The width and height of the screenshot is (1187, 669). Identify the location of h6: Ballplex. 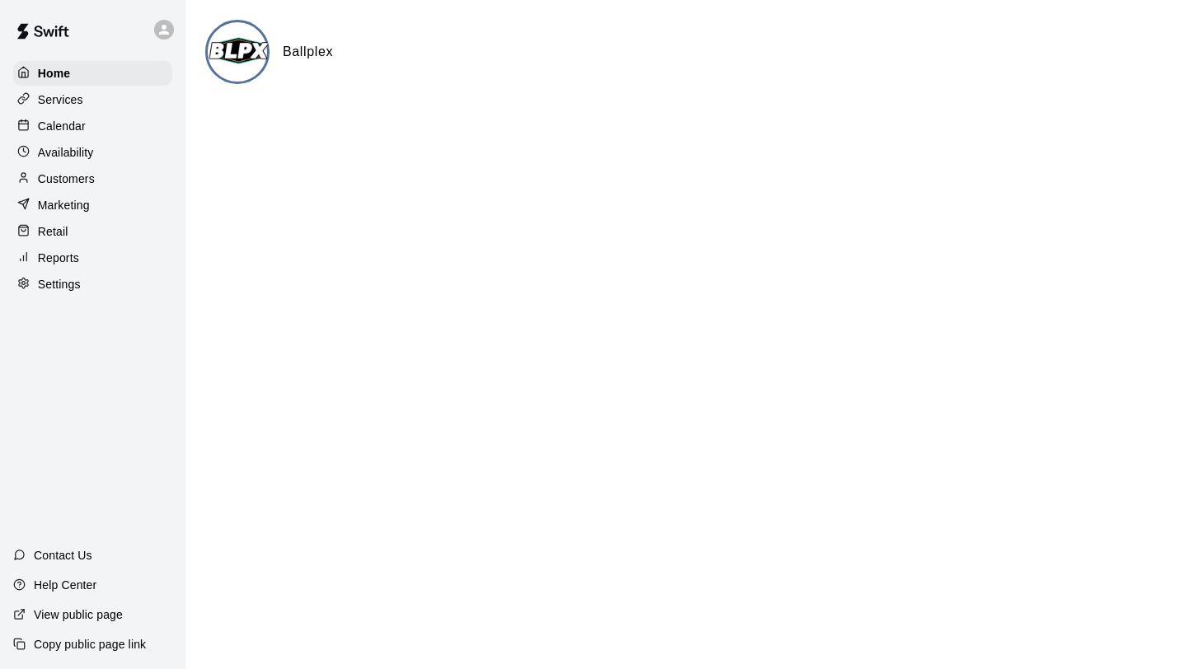
(307, 52).